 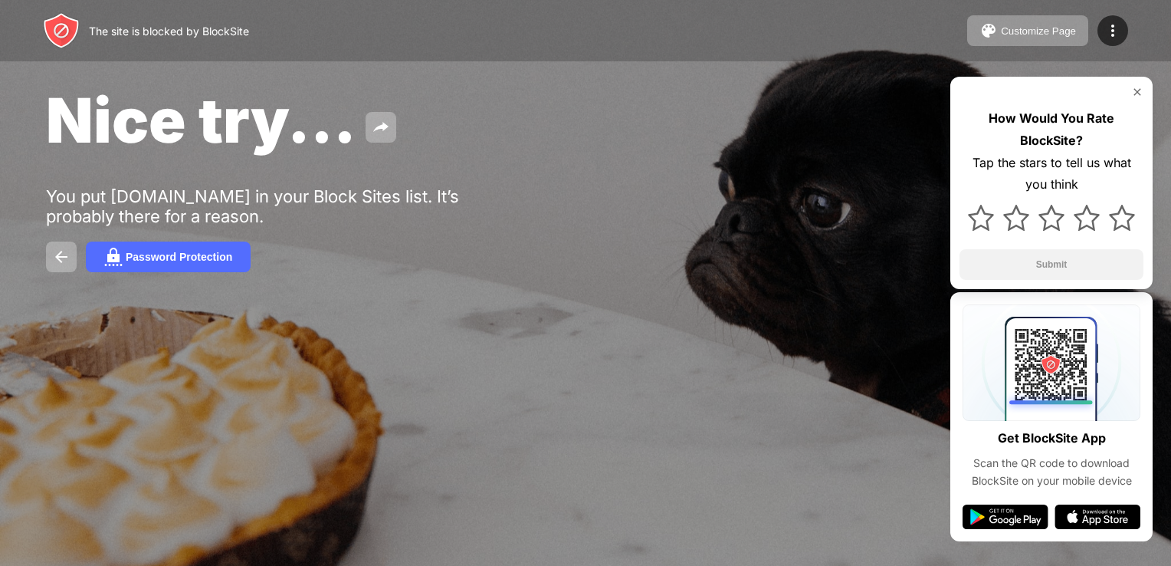 I want to click on span: Nice try..., so click(x=201, y=120).